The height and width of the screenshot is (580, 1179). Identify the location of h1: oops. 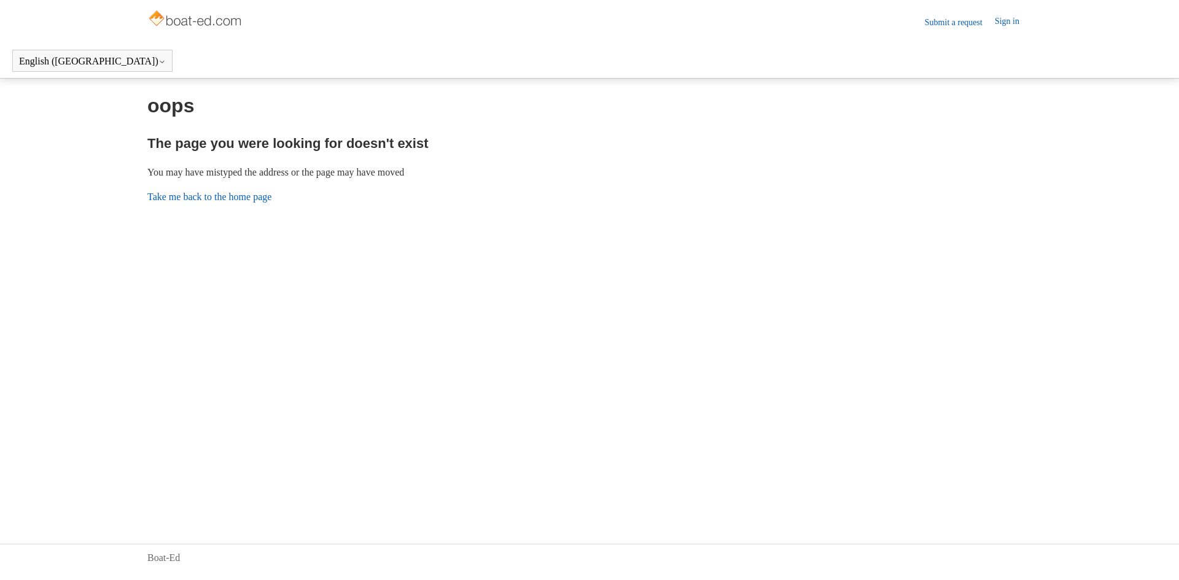
(590, 106).